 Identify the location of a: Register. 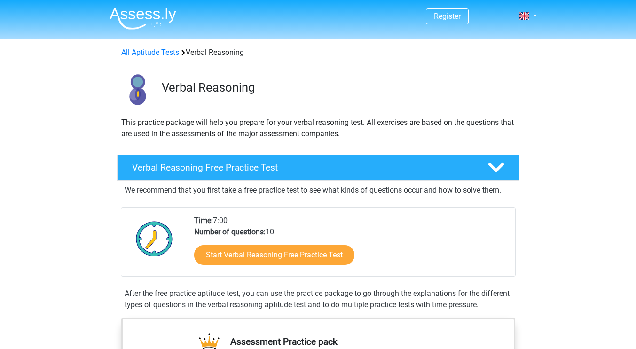
(447, 16).